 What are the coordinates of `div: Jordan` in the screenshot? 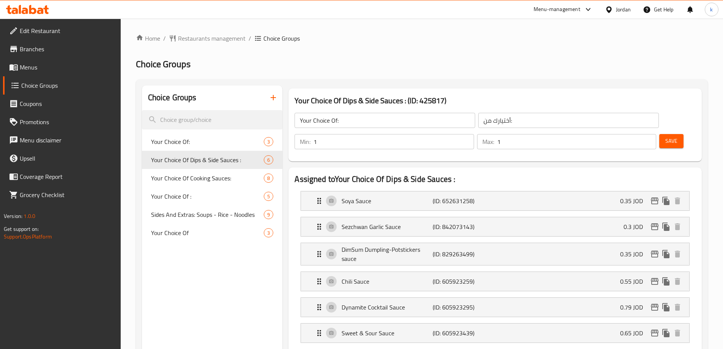 It's located at (623, 9).